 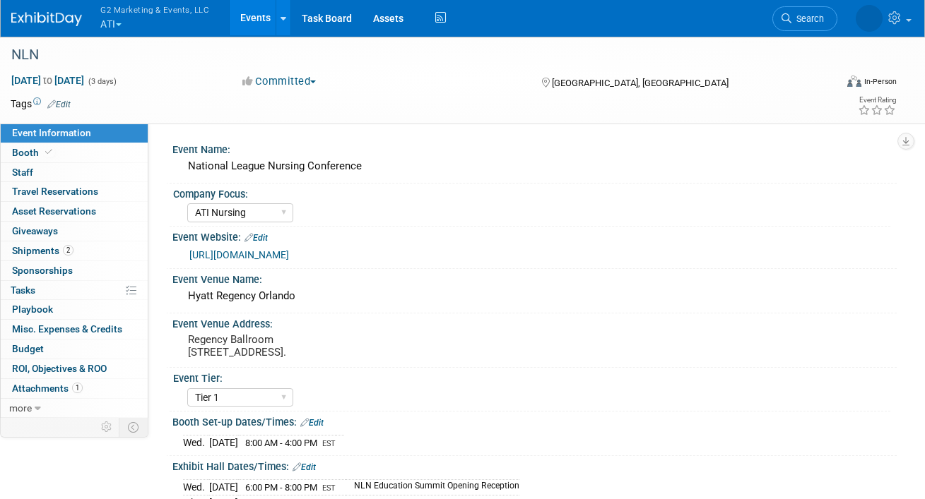 I want to click on span: G2 Marketing & Events, LLC, so click(x=155, y=9).